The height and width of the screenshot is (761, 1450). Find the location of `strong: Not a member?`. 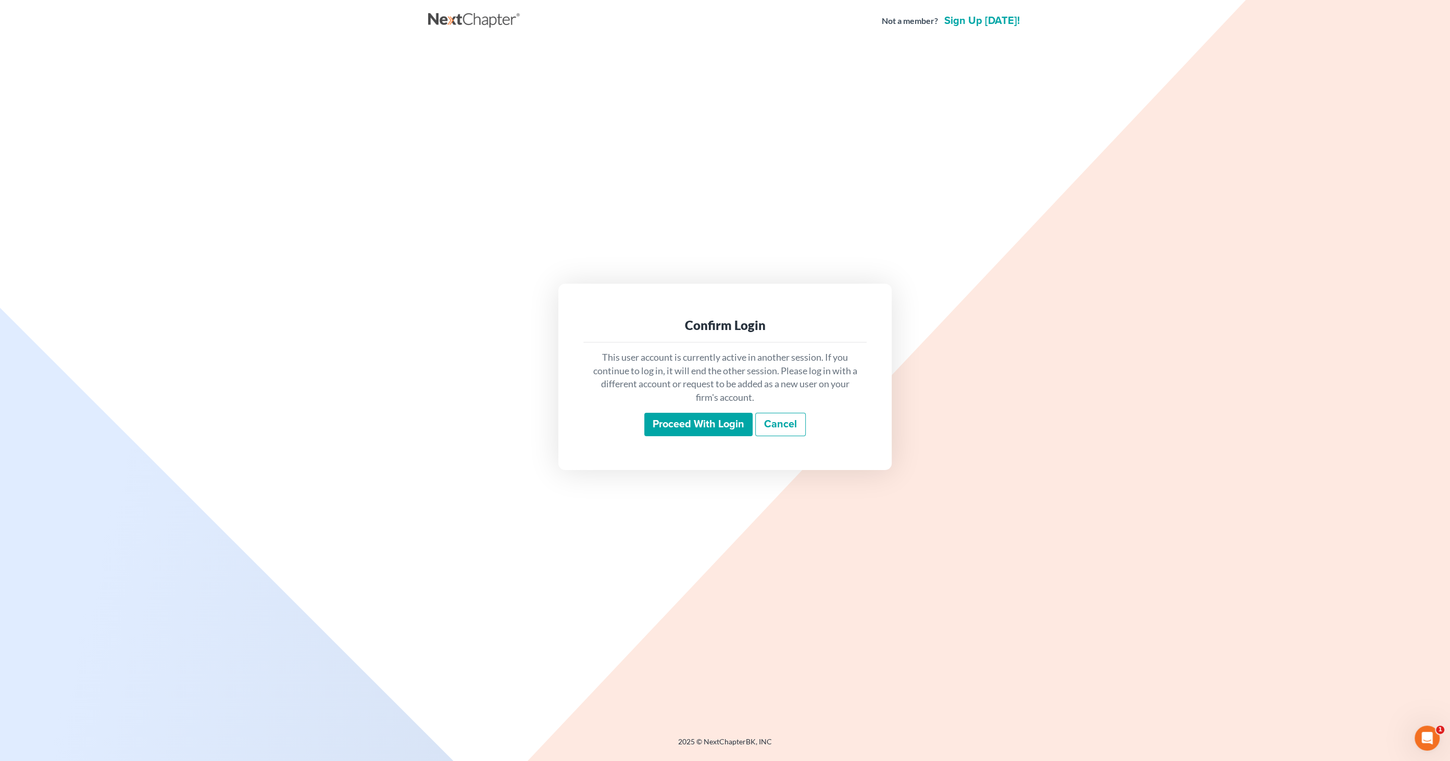

strong: Not a member? is located at coordinates (910, 21).